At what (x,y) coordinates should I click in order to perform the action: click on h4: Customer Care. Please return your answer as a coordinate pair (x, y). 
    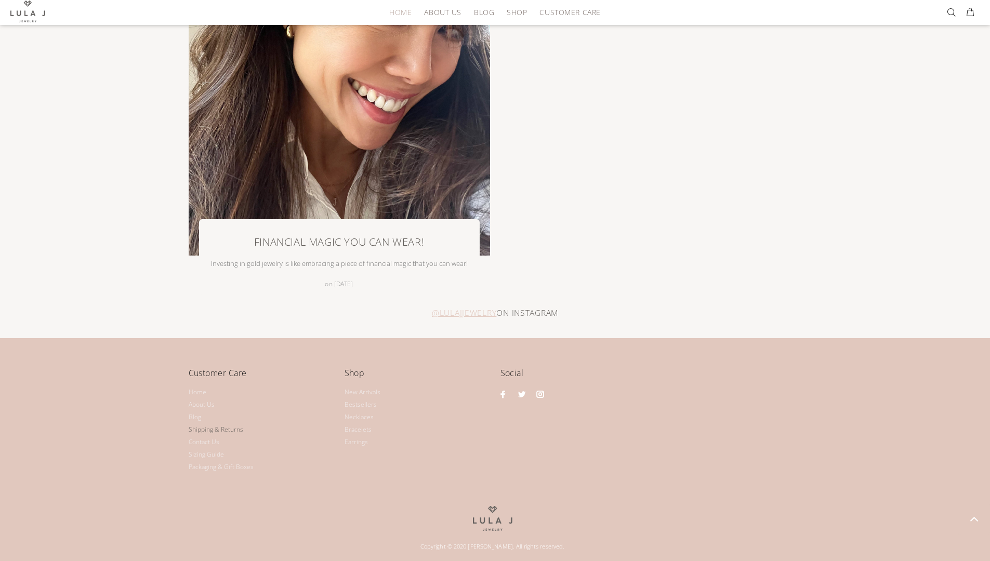
    Looking at the image, I should click on (261, 377).